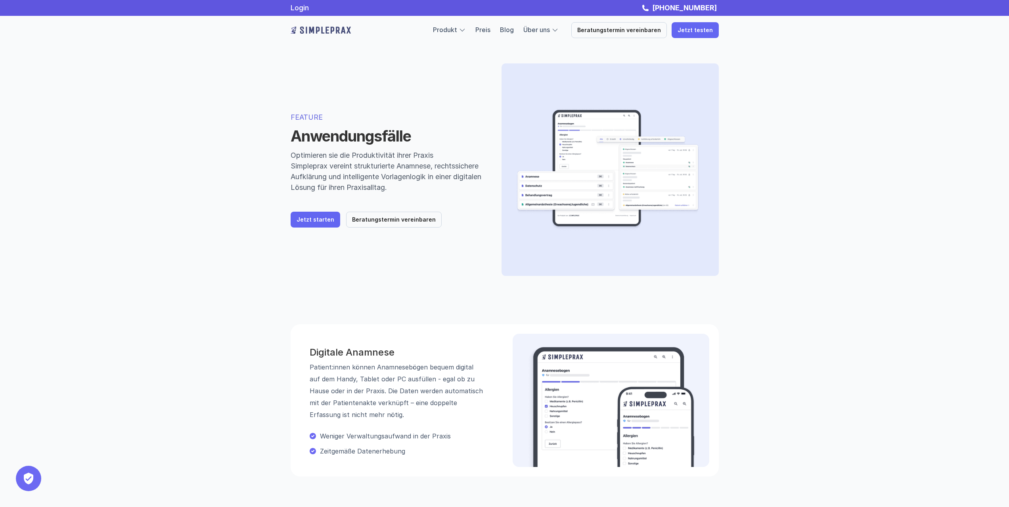 The image size is (1009, 507). Describe the element at coordinates (607, 170) in the screenshot. I see `img: Herobild zeigt verschiedene Teile der Software wie ein Anamnesebogen auf einem Tablet und Dokumen...` at that location.